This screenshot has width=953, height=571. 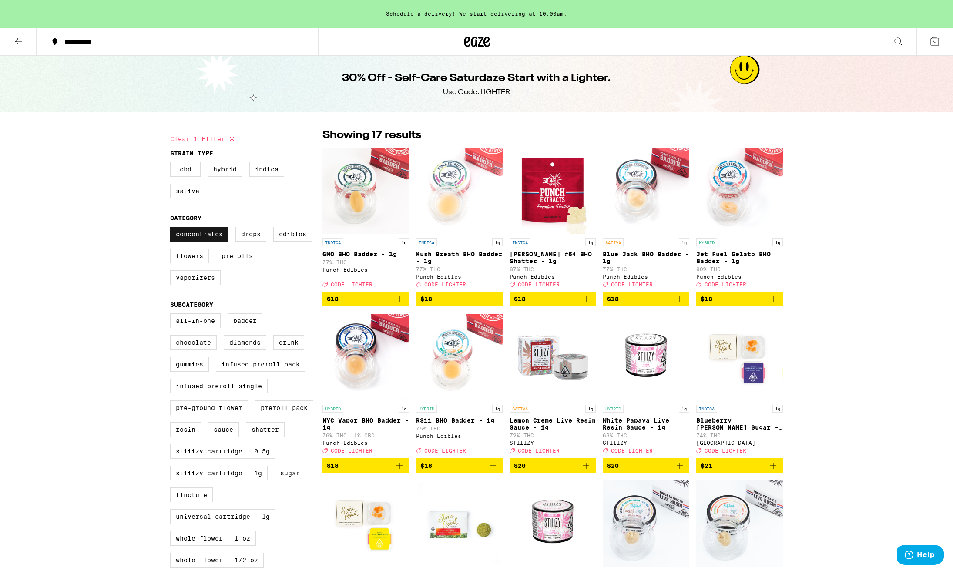 I want to click on label: Pre-ground Flower, so click(x=209, y=408).